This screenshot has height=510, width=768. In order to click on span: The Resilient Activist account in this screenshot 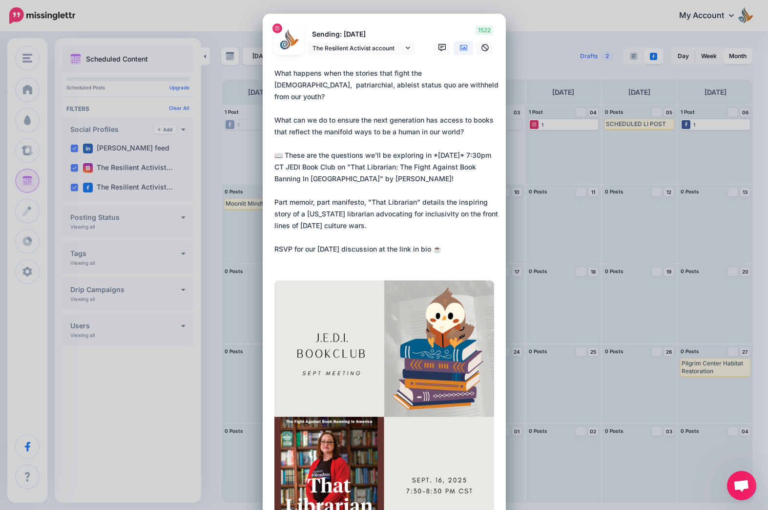, I will do `click(358, 48)`.